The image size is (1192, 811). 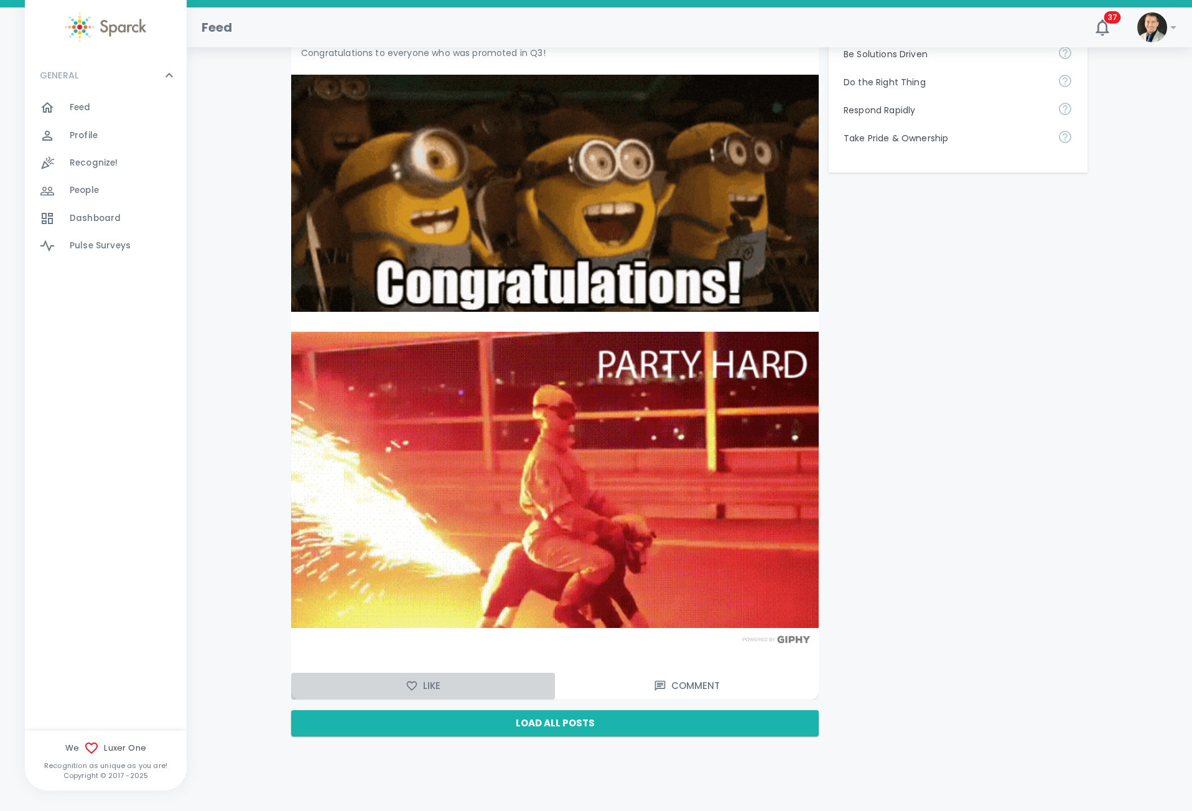 I want to click on span: Recognize!, so click(x=94, y=163).